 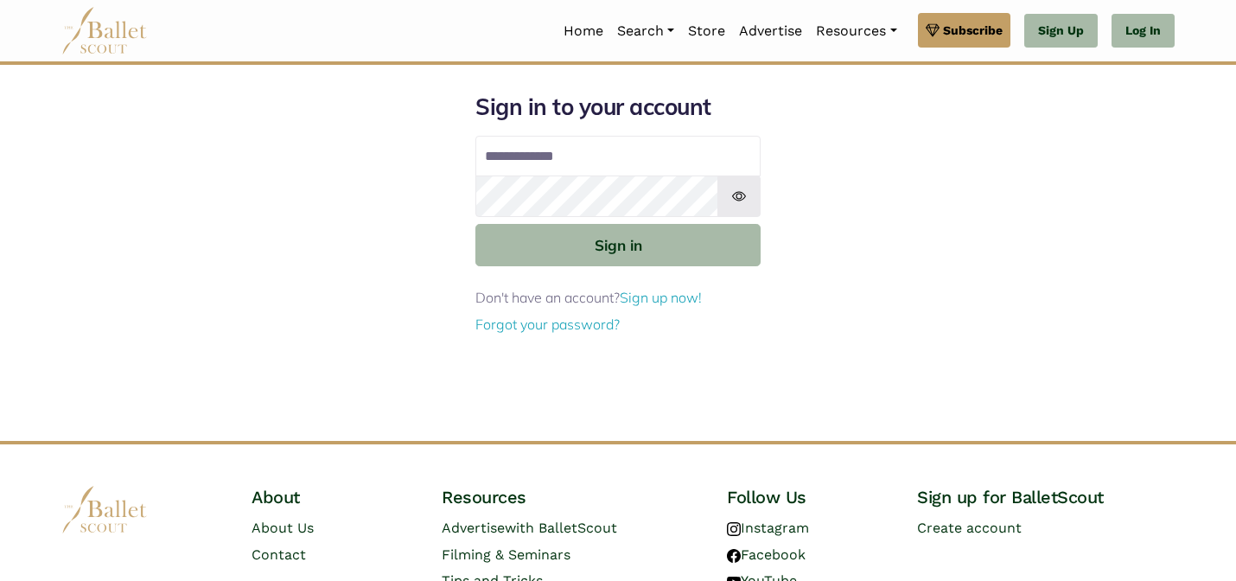 What do you see at coordinates (278, 554) in the screenshot?
I see `a: Contact` at bounding box center [278, 554].